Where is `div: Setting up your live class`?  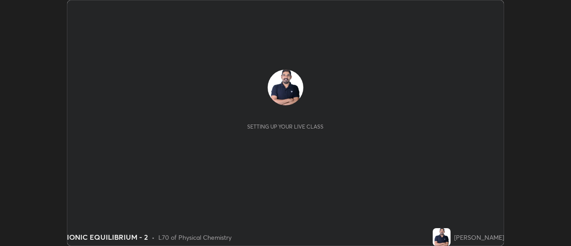 div: Setting up your live class is located at coordinates (285, 126).